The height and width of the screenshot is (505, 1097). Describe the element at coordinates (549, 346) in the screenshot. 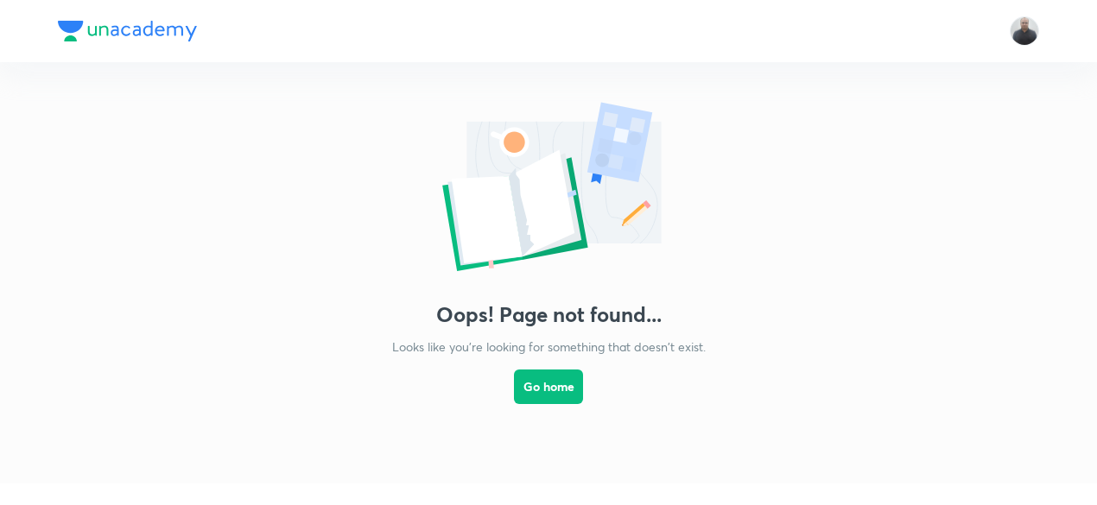

I see `p: Looks like you're looking for something that doesn't exist.` at that location.